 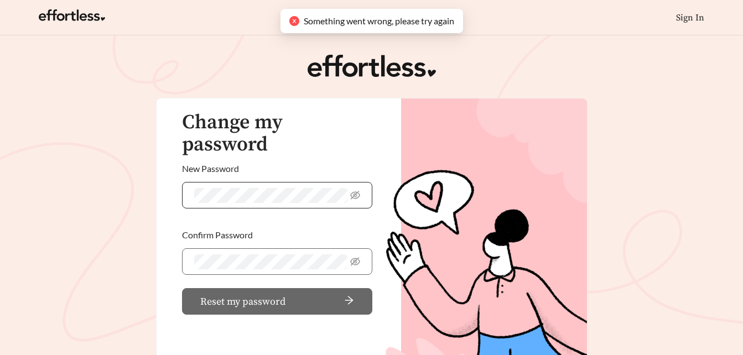 What do you see at coordinates (277, 133) in the screenshot?
I see `h3: Change my password` at bounding box center [277, 133].